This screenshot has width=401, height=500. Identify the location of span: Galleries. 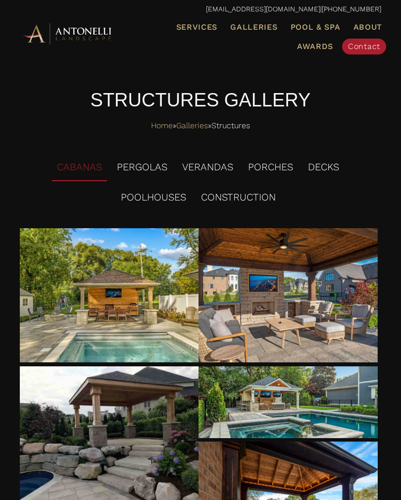
(253, 27).